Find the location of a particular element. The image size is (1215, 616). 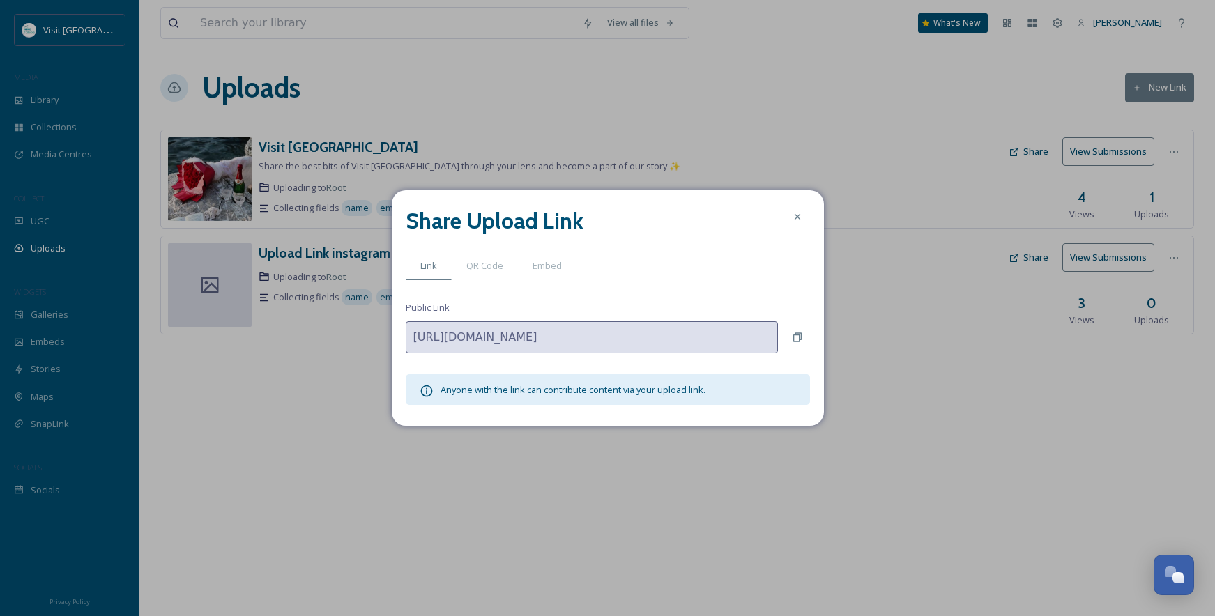

span: Embed is located at coordinates (547, 266).